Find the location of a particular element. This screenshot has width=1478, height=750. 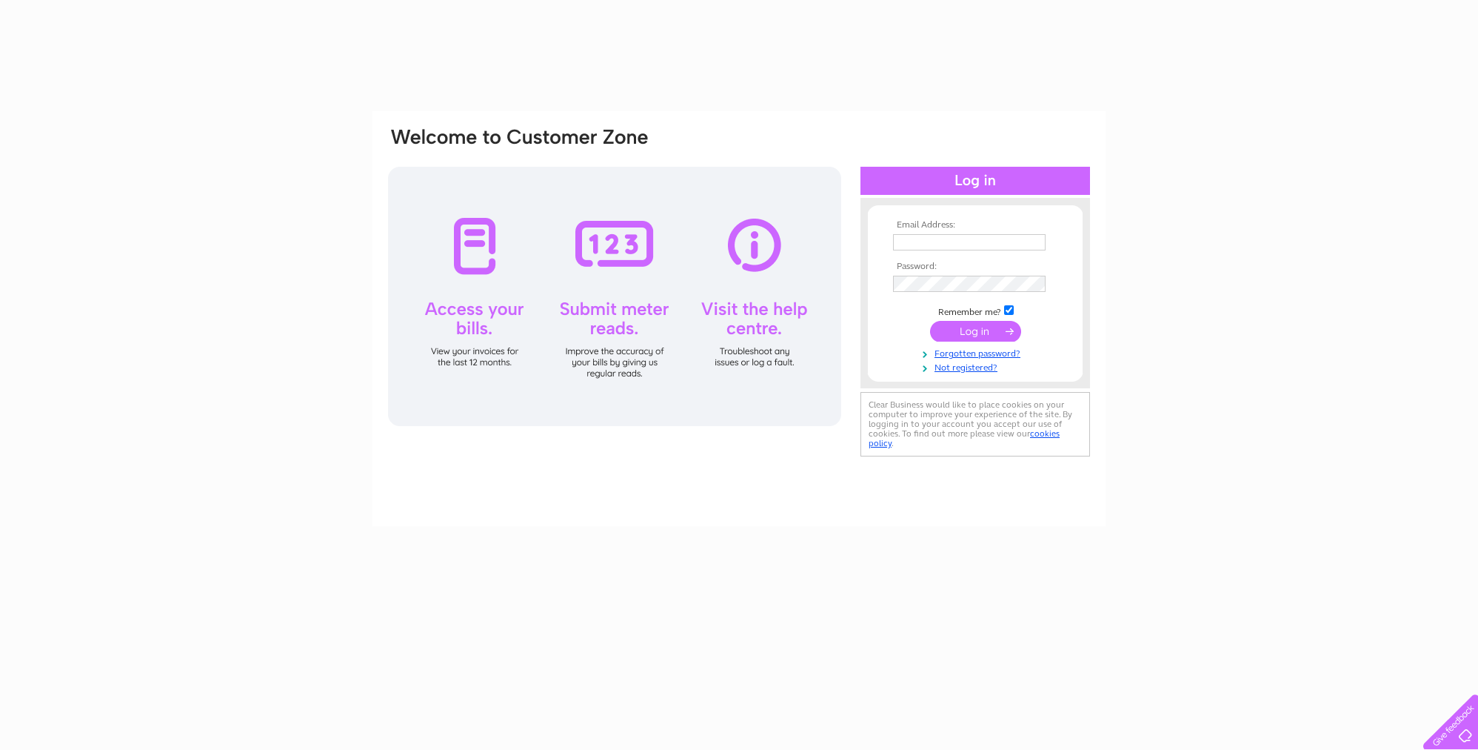

a: Forgotten password? is located at coordinates (977, 352).